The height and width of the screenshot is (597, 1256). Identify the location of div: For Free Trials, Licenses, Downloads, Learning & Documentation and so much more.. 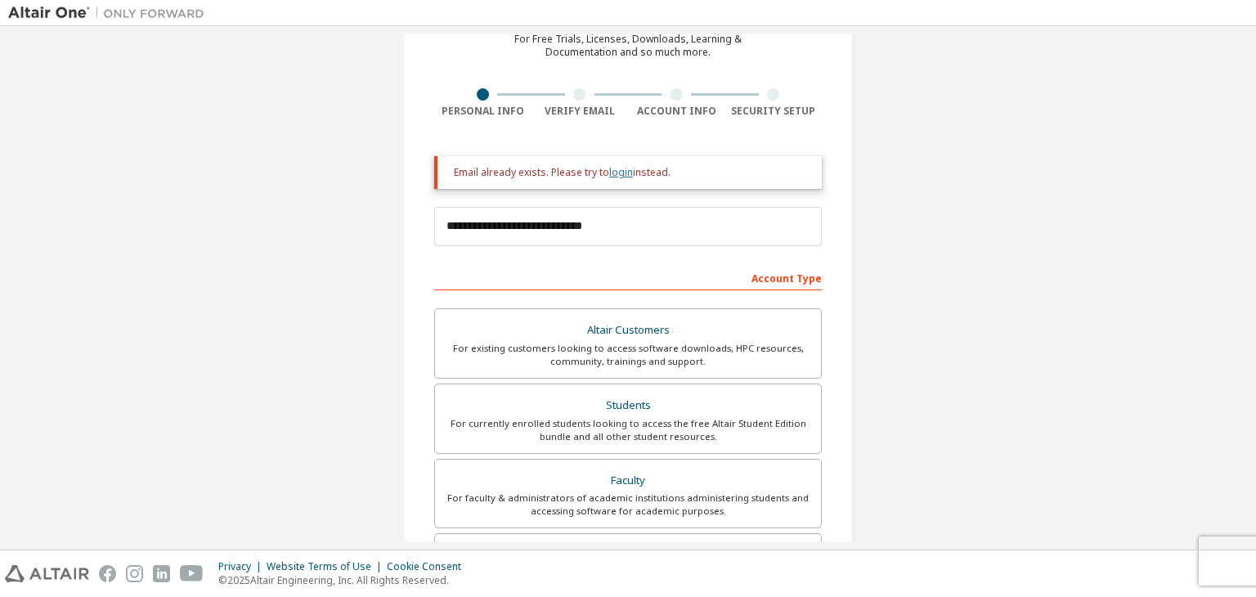
(628, 46).